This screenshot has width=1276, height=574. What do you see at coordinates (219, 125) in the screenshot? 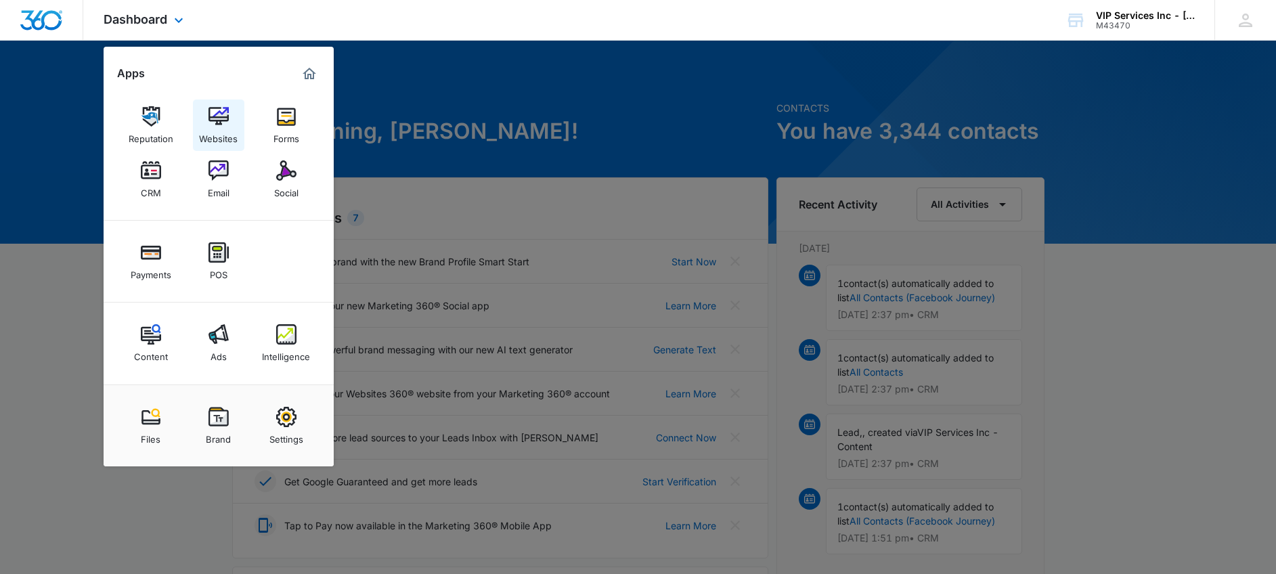
I see `a: Websites` at bounding box center [219, 125].